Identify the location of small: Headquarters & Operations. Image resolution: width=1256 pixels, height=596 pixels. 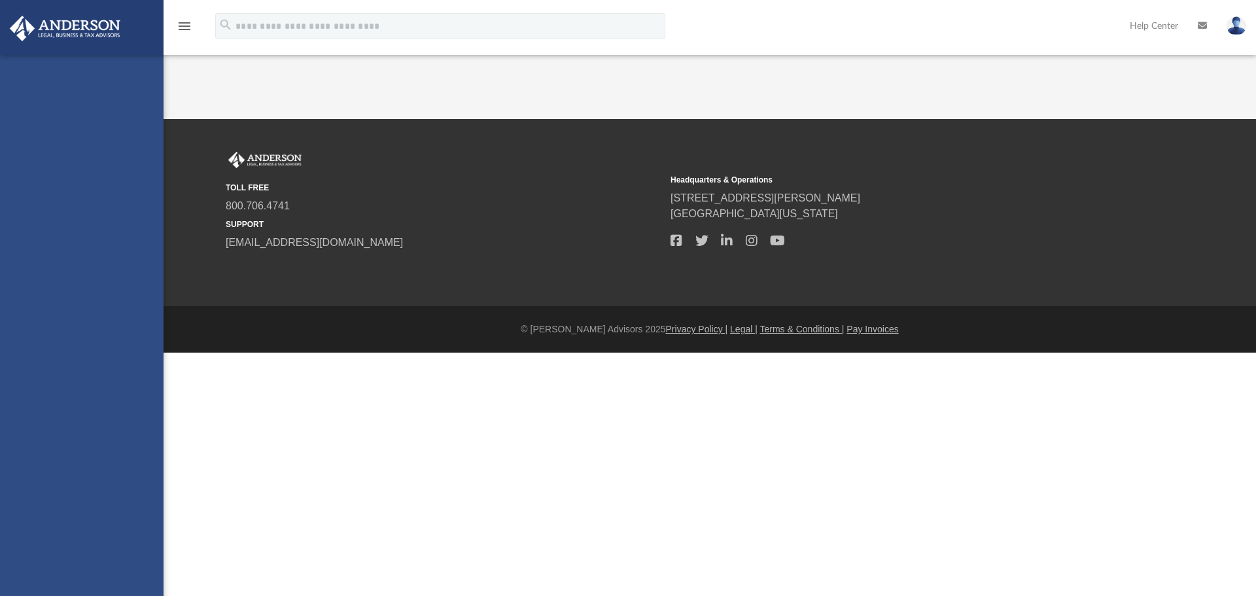
(888, 180).